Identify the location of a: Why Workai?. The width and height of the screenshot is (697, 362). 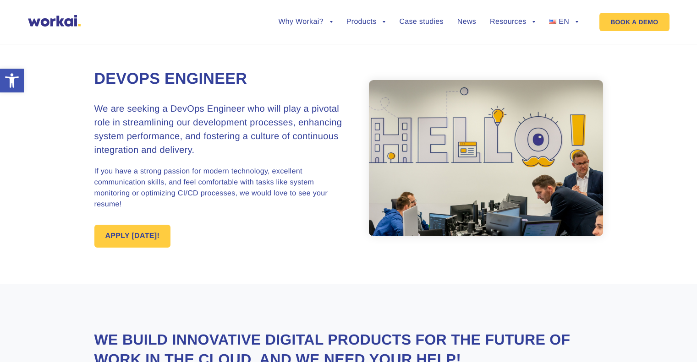
(305, 22).